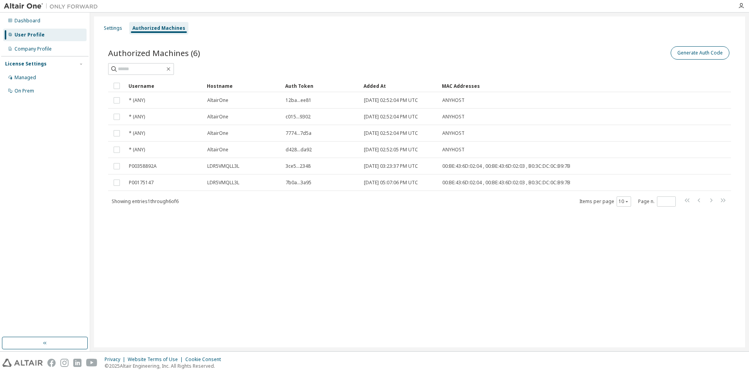 The image size is (749, 374). I want to click on span: 3ce5...2348, so click(298, 166).